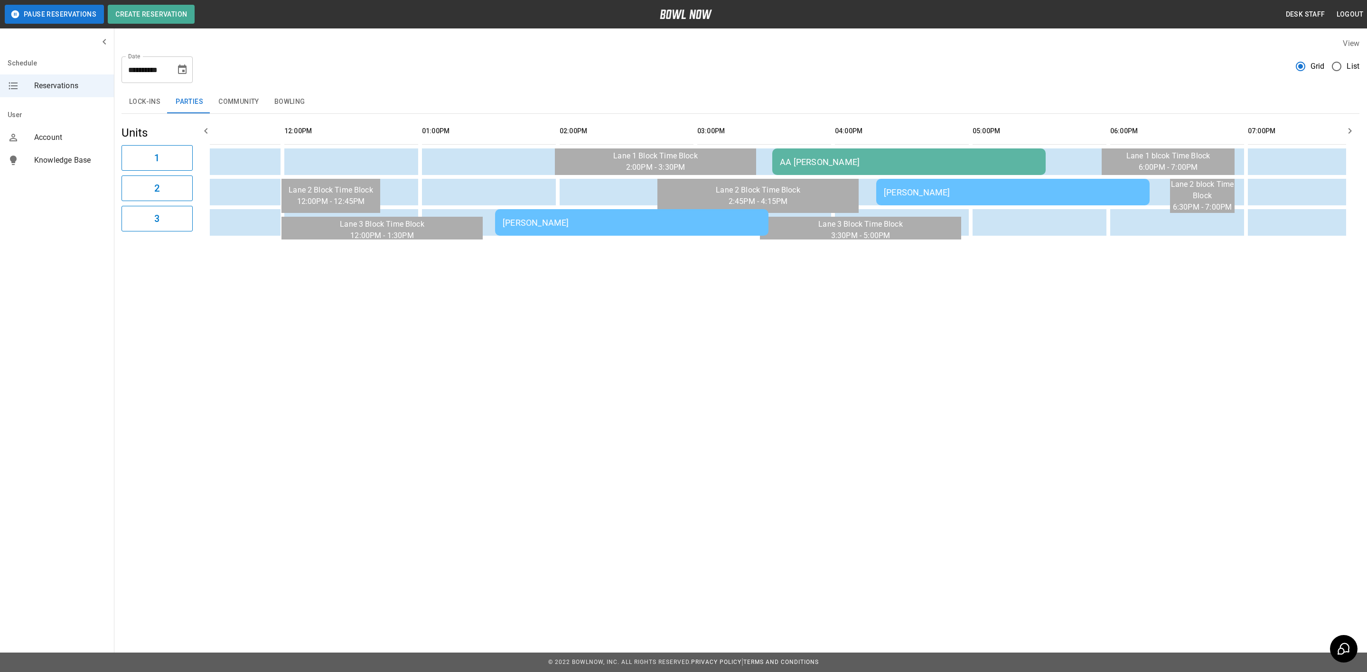  Describe the element at coordinates (157, 133) in the screenshot. I see `h5: Units` at that location.